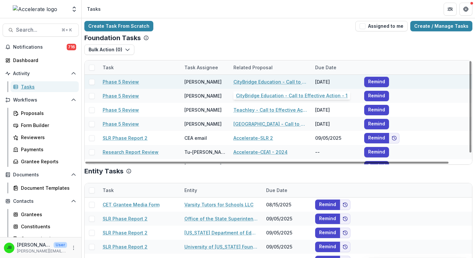 The width and height of the screenshot is (475, 258). Describe the element at coordinates (9, 248) in the screenshot. I see `div: Jennifer Bronson` at that location.